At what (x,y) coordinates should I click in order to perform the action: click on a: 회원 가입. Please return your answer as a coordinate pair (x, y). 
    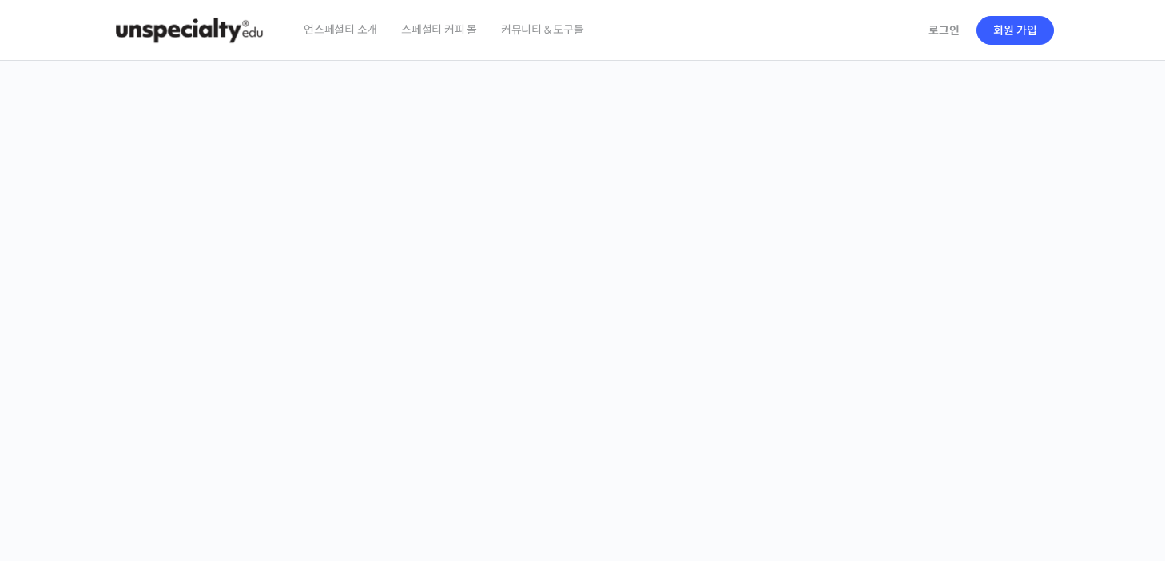
    Looking at the image, I should click on (1015, 30).